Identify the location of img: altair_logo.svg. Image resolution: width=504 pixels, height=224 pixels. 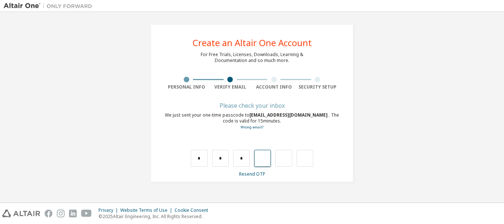
(21, 213).